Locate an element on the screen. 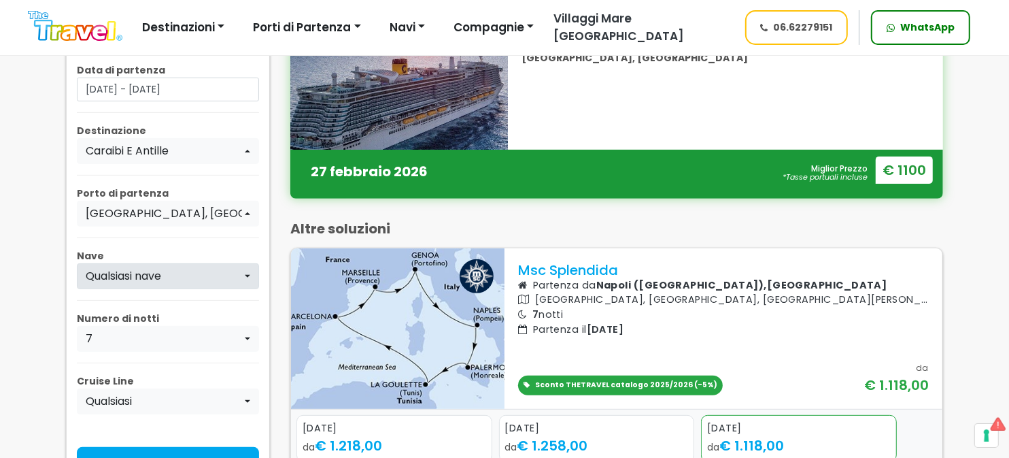 This screenshot has width=1009, height=458. button: 7 is located at coordinates (168, 339).